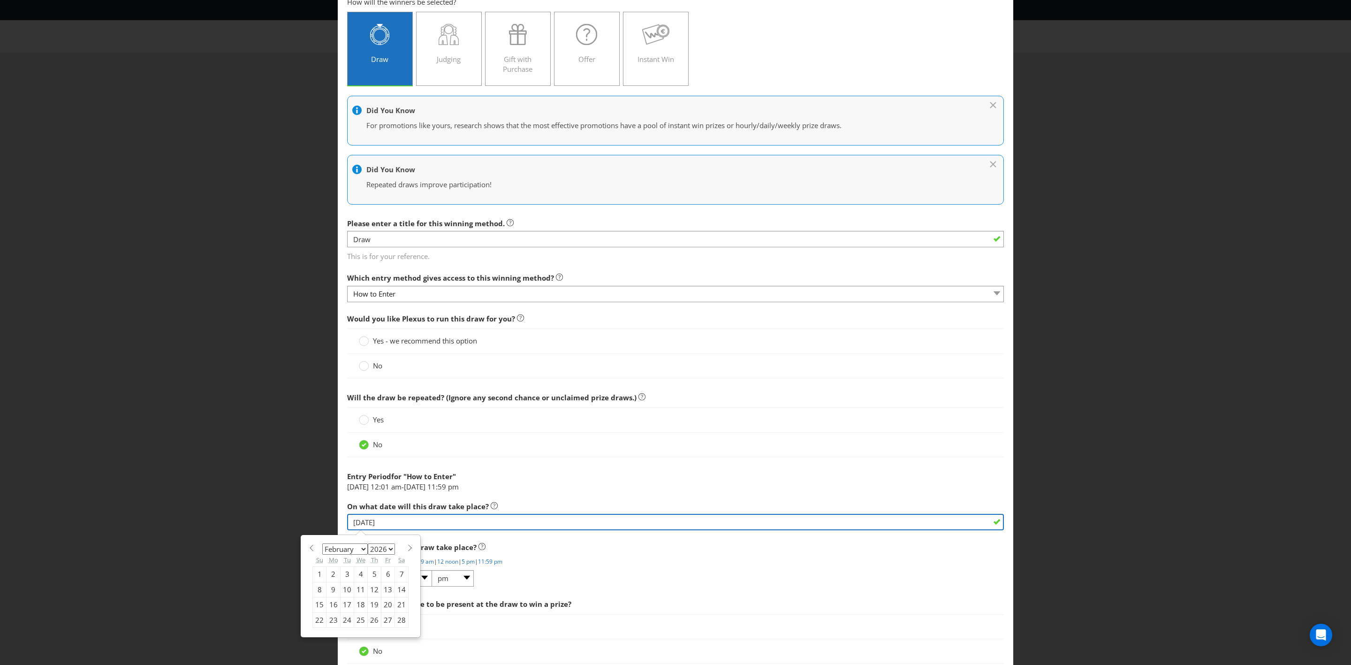 The image size is (1351, 665). Describe the element at coordinates (347, 589) in the screenshot. I see `div: 10` at that location.